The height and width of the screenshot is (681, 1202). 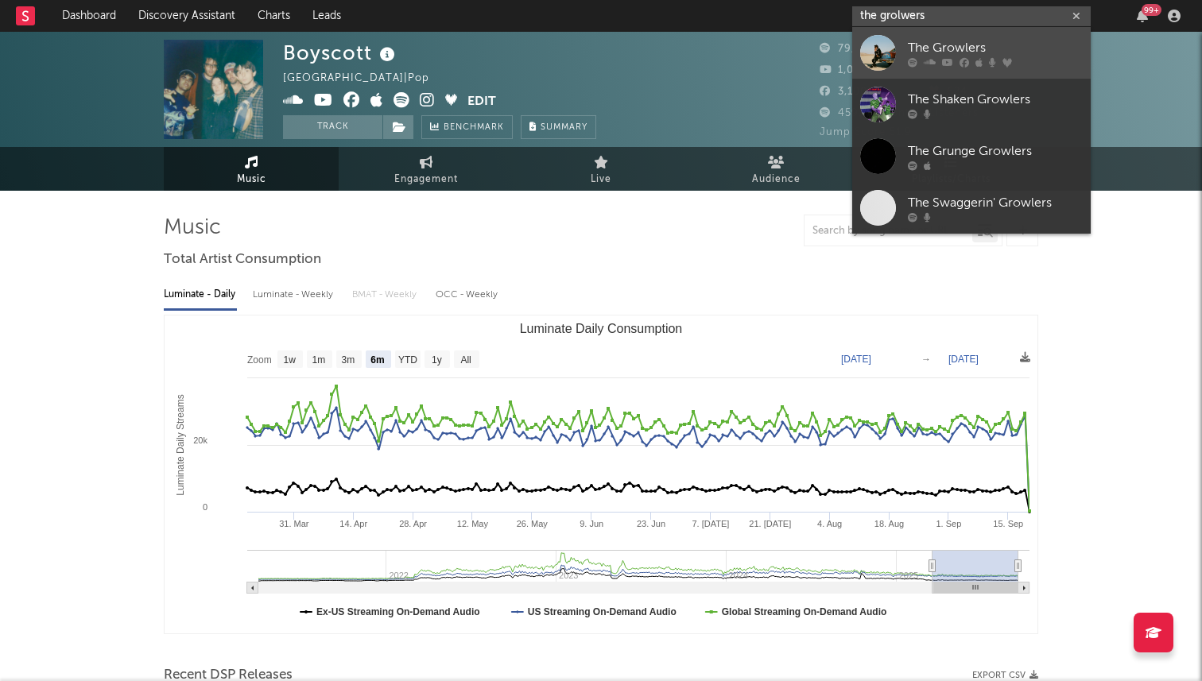 I want to click on text: 31. Mar, so click(x=294, y=524).